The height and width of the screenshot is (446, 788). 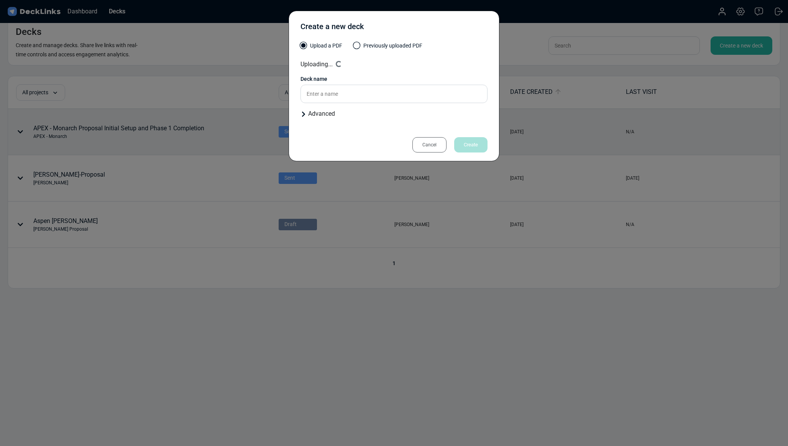 What do you see at coordinates (394, 79) in the screenshot?
I see `div: Deck name` at bounding box center [394, 79].